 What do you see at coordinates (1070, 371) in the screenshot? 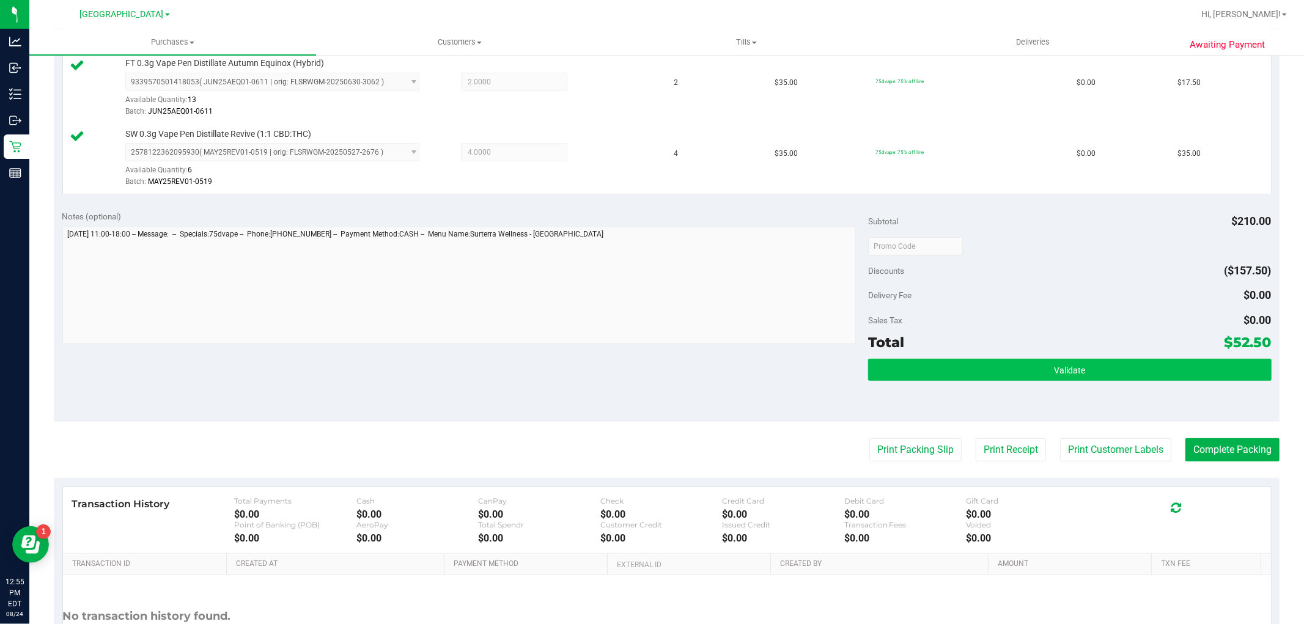
I see `span: Validate` at bounding box center [1070, 371].